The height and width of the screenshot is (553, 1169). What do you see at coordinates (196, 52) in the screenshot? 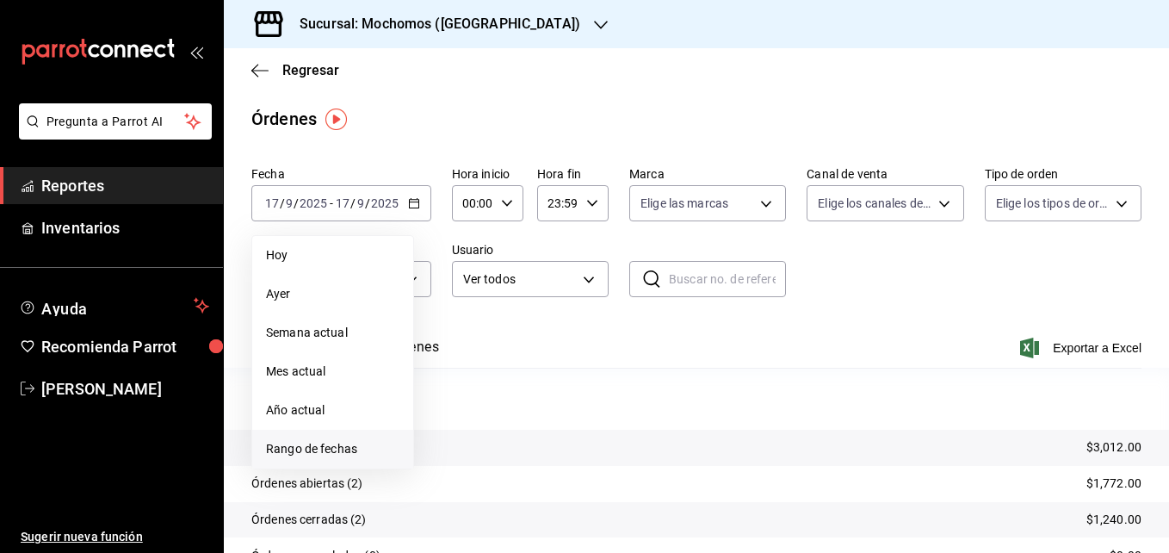
I see `button: open_drawer_menu` at bounding box center [196, 52].